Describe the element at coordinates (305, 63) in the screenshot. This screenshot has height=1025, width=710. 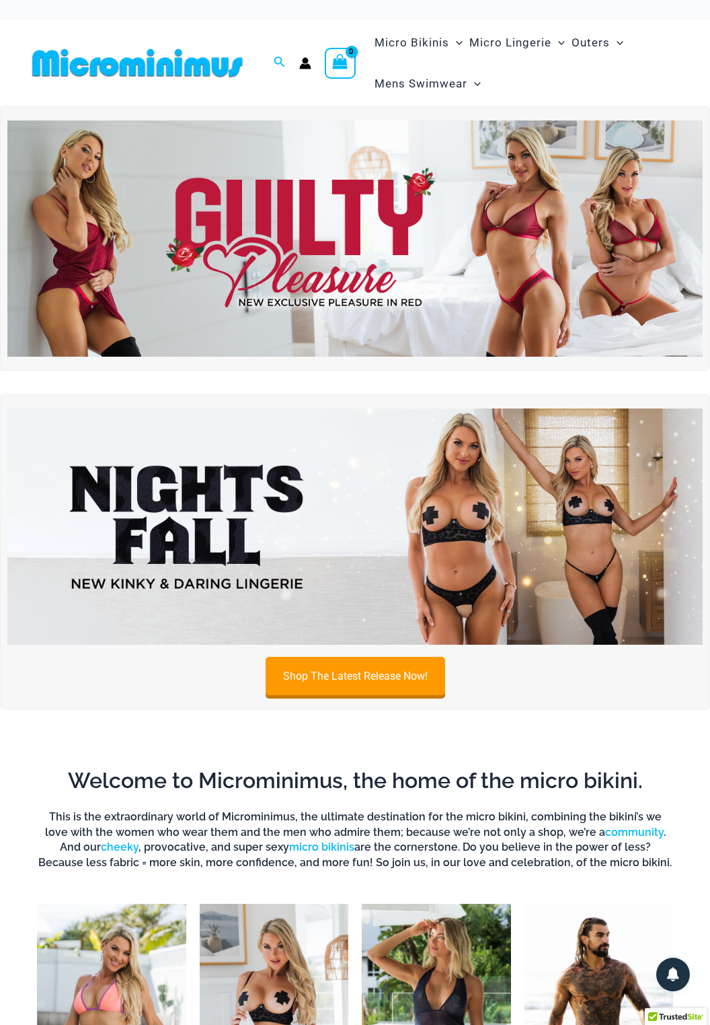
I see `a: Account icon link` at that location.